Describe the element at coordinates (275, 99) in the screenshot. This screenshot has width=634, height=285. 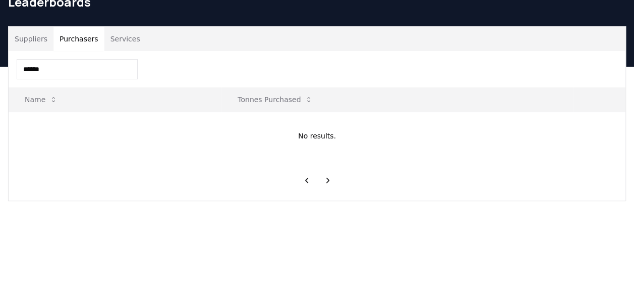
I see `button: Tonnes Purchased` at that location.